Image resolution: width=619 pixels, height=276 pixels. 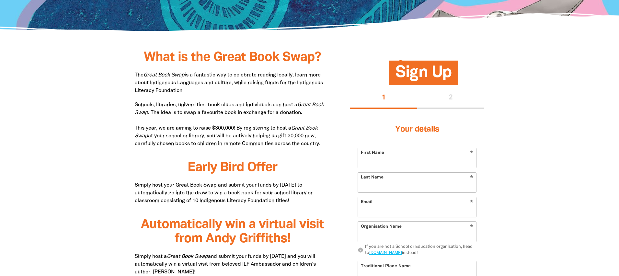 I want to click on div: If you are not a School or Education organisation, head to instead!, so click(x=421, y=250).